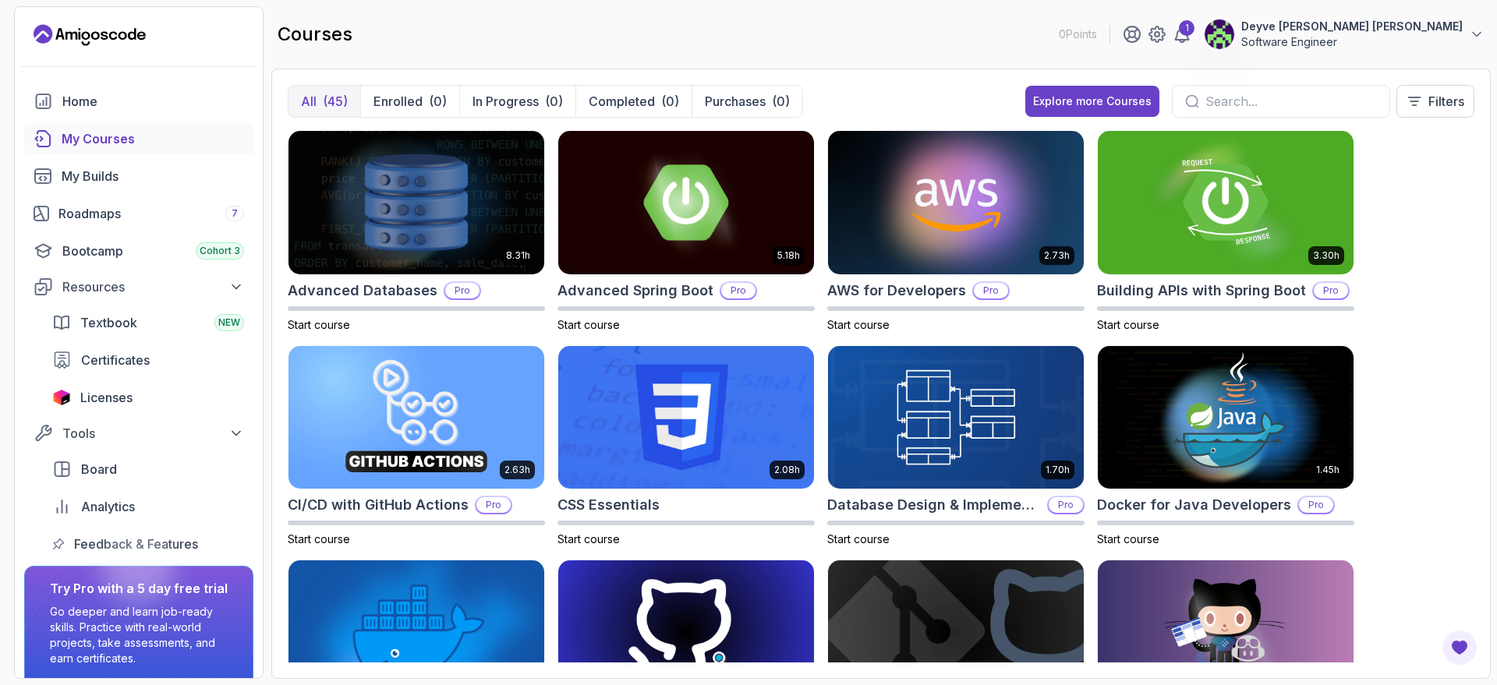 The width and height of the screenshot is (1497, 685). Describe the element at coordinates (139, 214) in the screenshot. I see `a: roadmaps` at that location.